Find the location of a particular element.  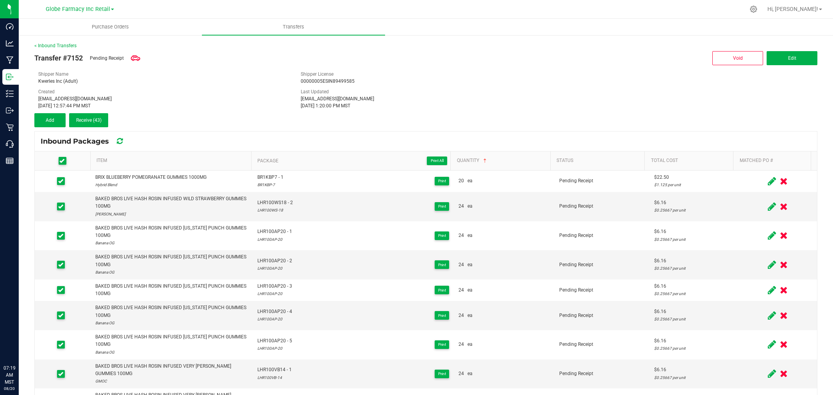

span: Void is located at coordinates (738, 58).